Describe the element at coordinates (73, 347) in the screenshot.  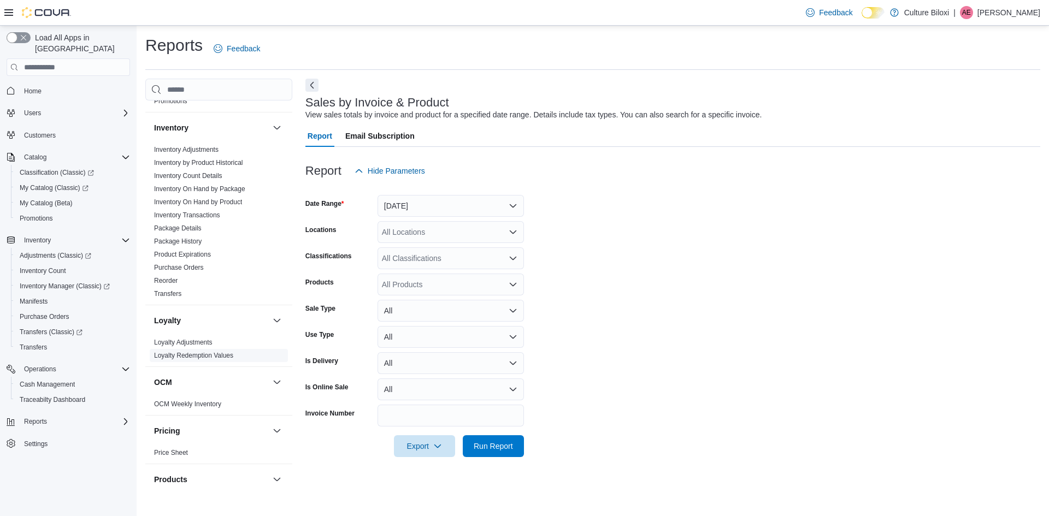
I see `button: Transfers` at that location.